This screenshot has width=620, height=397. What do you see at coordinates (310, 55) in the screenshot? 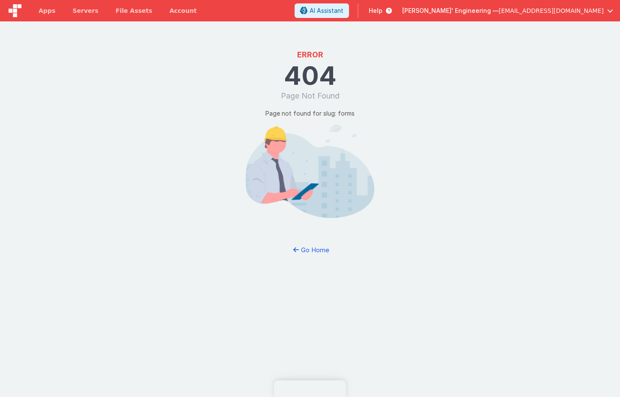
I see `h1: ERROR` at bounding box center [310, 55].